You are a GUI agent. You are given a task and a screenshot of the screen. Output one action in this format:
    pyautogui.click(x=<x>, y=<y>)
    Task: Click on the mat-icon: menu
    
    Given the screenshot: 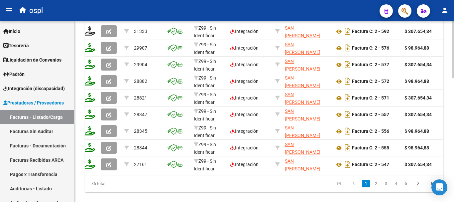 What is the action you would take?
    pyautogui.click(x=9, y=10)
    